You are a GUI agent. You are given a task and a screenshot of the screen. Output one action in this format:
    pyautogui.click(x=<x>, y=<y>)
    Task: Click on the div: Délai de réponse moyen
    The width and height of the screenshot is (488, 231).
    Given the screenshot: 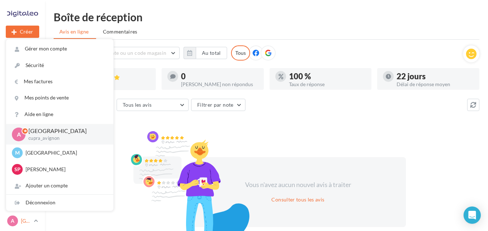 What is the action you would take?
    pyautogui.click(x=435, y=84)
    